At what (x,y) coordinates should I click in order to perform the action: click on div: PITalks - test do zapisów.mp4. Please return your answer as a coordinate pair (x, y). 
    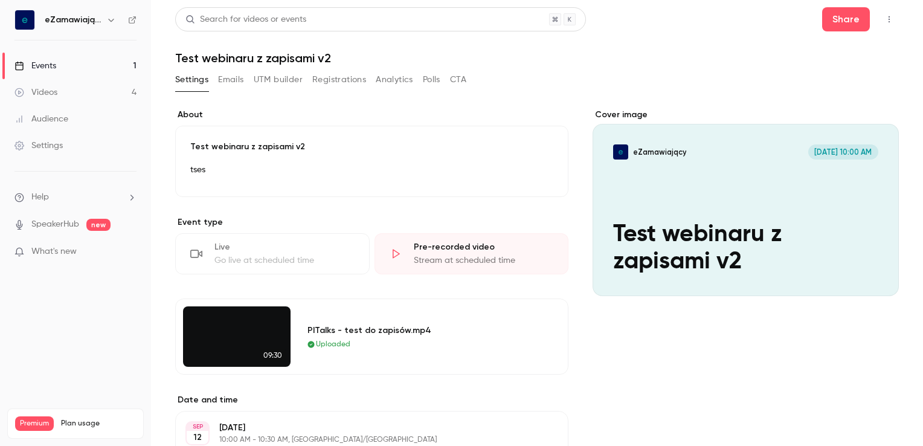
    Looking at the image, I should click on (423, 330).